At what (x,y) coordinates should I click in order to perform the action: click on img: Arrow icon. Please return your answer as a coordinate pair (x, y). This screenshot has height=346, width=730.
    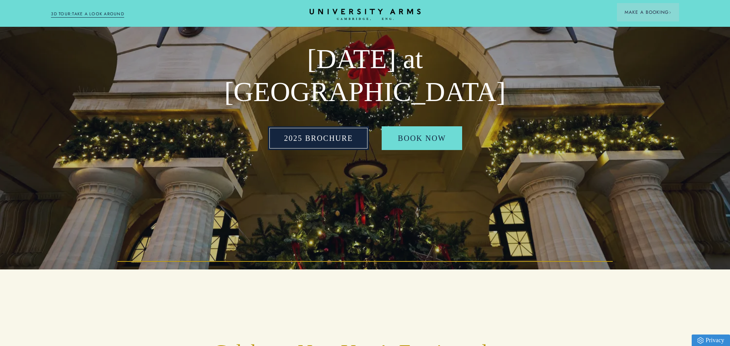
    Looking at the image, I should click on (670, 12).